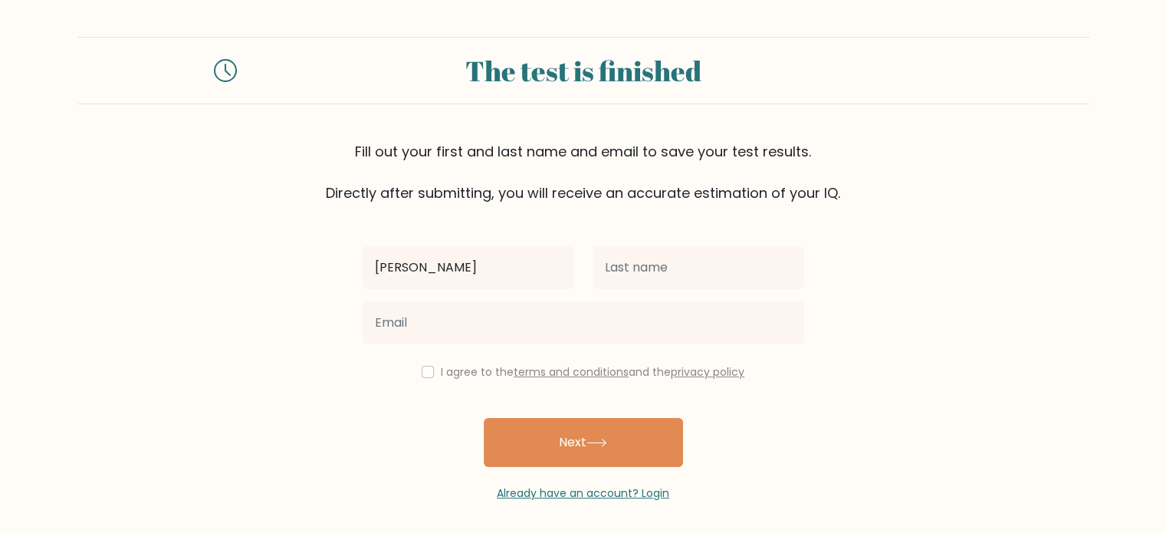  I want to click on a: privacy policy, so click(707, 372).